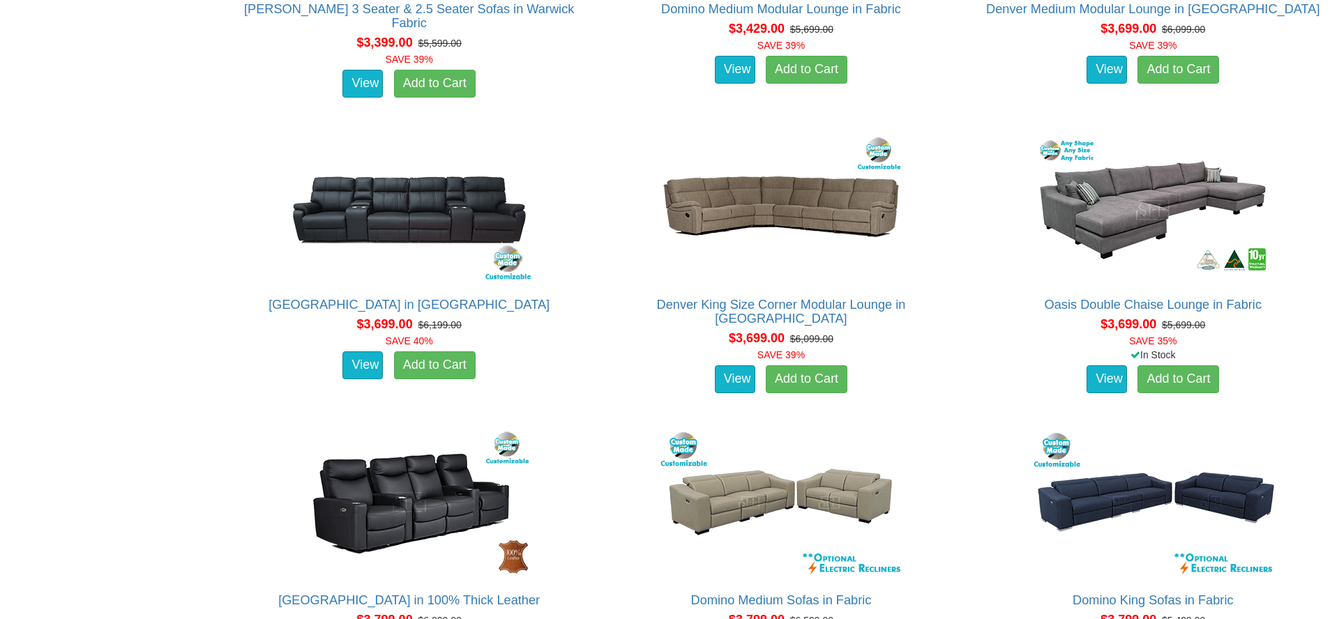 This screenshot has width=1339, height=619. I want to click on img: Domino Medium Sofas in Fabric, so click(781, 503).